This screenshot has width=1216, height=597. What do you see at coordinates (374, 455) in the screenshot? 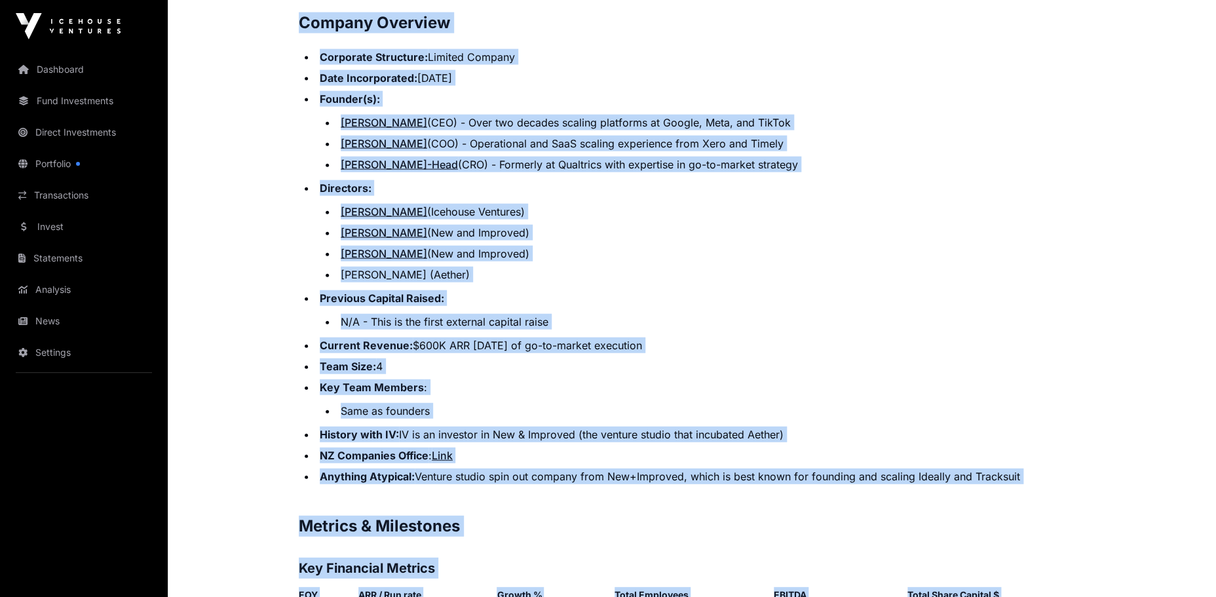
I see `strong: NZ Companies Office` at bounding box center [374, 455].